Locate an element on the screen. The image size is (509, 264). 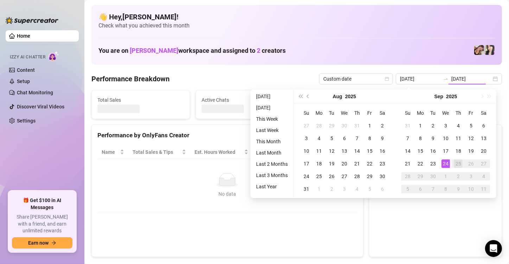
th: Total Sales & Tips is located at coordinates (159, 152).